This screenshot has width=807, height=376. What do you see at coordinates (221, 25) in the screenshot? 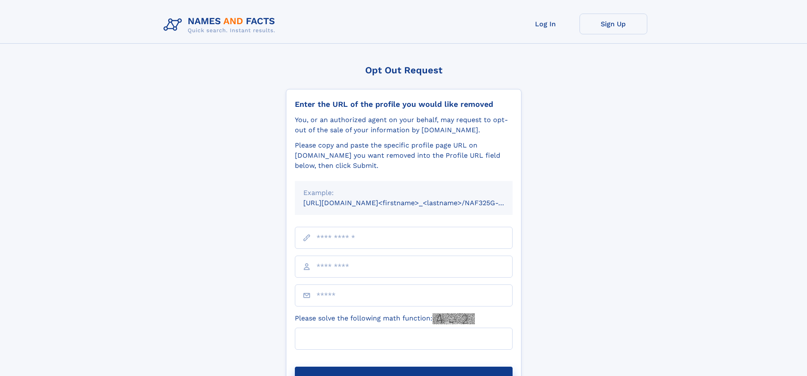
I see `img: Logo Names and Facts` at bounding box center [221, 25].